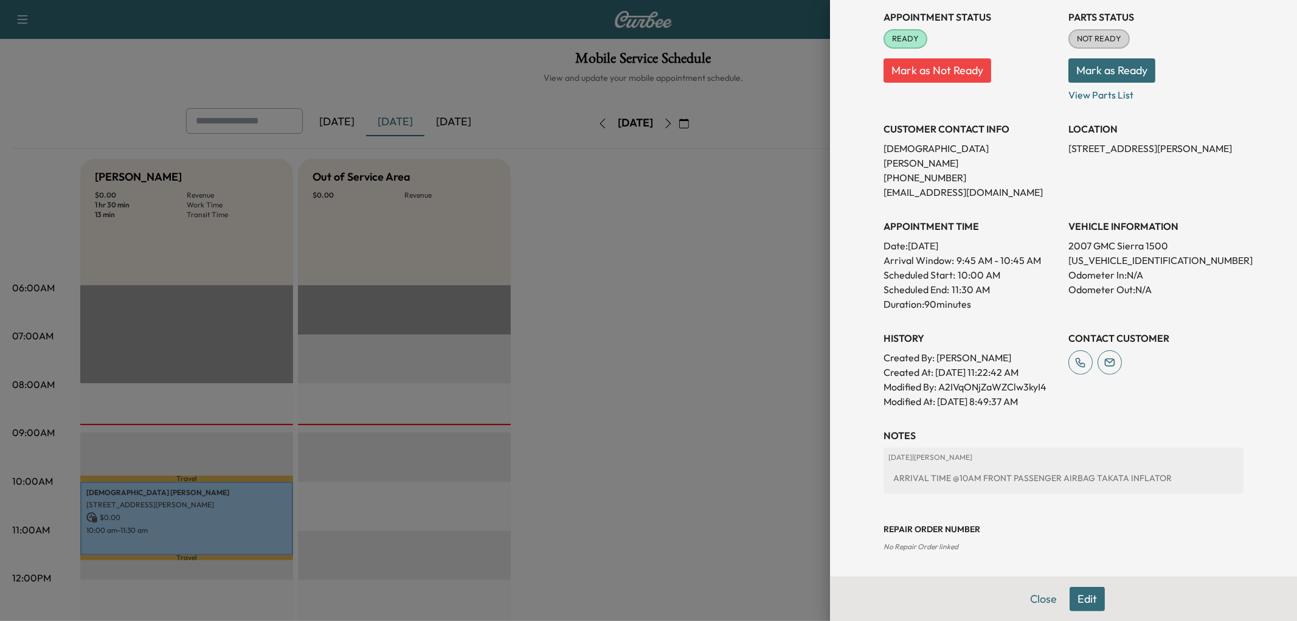 The height and width of the screenshot is (621, 1297). Describe the element at coordinates (1156, 17) in the screenshot. I see `h3: Parts Status` at that location.